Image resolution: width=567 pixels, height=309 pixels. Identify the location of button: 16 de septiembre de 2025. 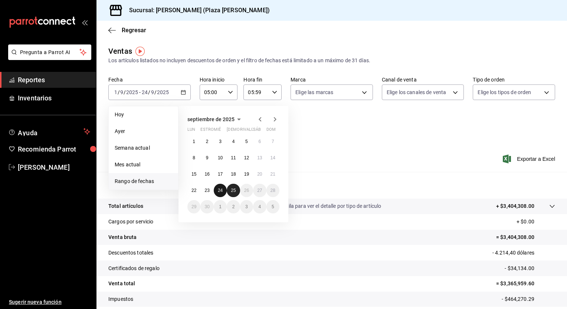
(207, 174).